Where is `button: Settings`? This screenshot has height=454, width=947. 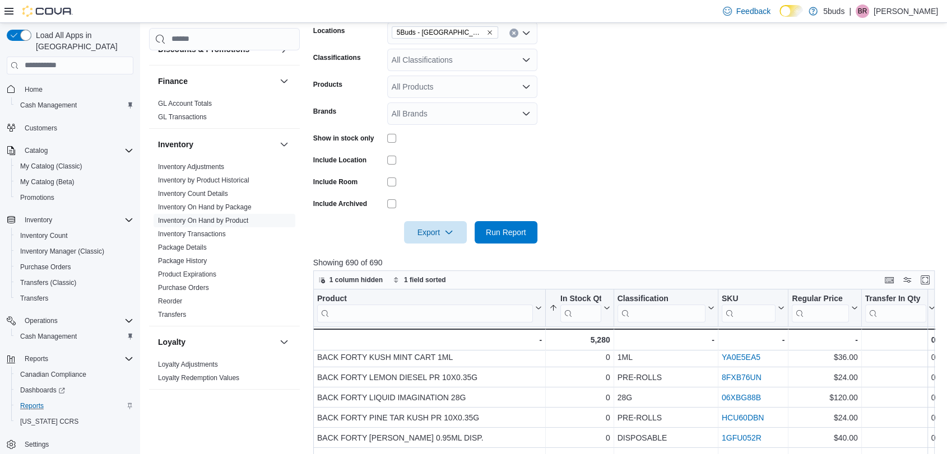
button: Settings is located at coordinates (70, 444).